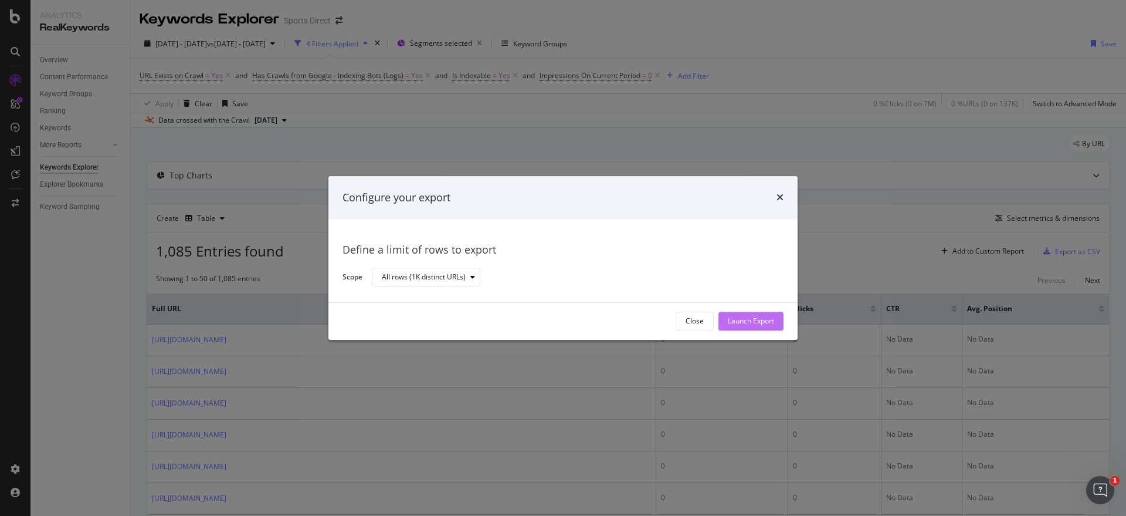 Image resolution: width=1126 pixels, height=516 pixels. What do you see at coordinates (563, 258) in the screenshot?
I see `div: modal` at bounding box center [563, 258].